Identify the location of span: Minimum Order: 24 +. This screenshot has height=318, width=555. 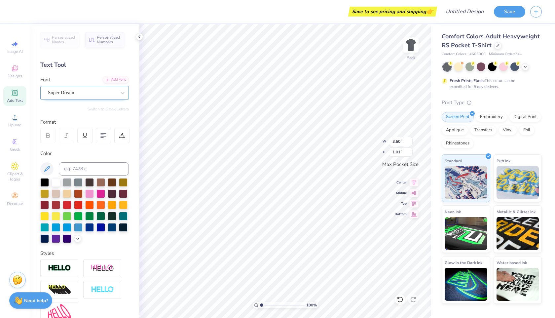
(505, 54).